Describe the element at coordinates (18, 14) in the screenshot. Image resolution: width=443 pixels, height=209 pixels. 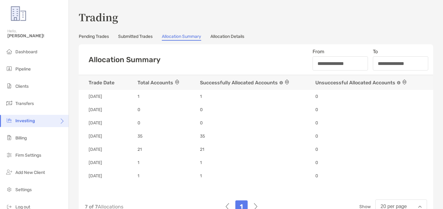
I see `img: Zoe Logo` at that location.